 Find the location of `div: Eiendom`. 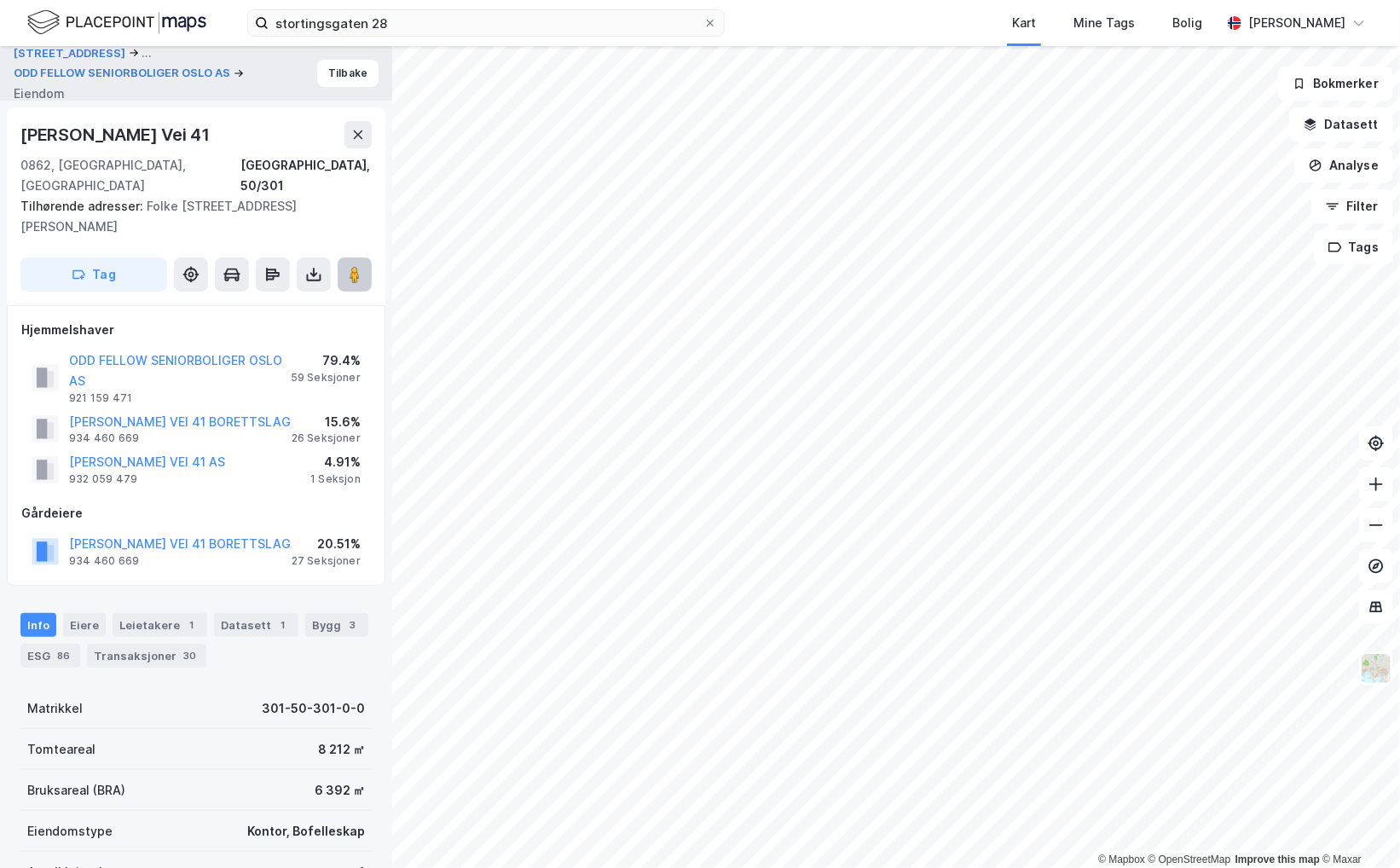

div: Eiendom is located at coordinates (40, 94).